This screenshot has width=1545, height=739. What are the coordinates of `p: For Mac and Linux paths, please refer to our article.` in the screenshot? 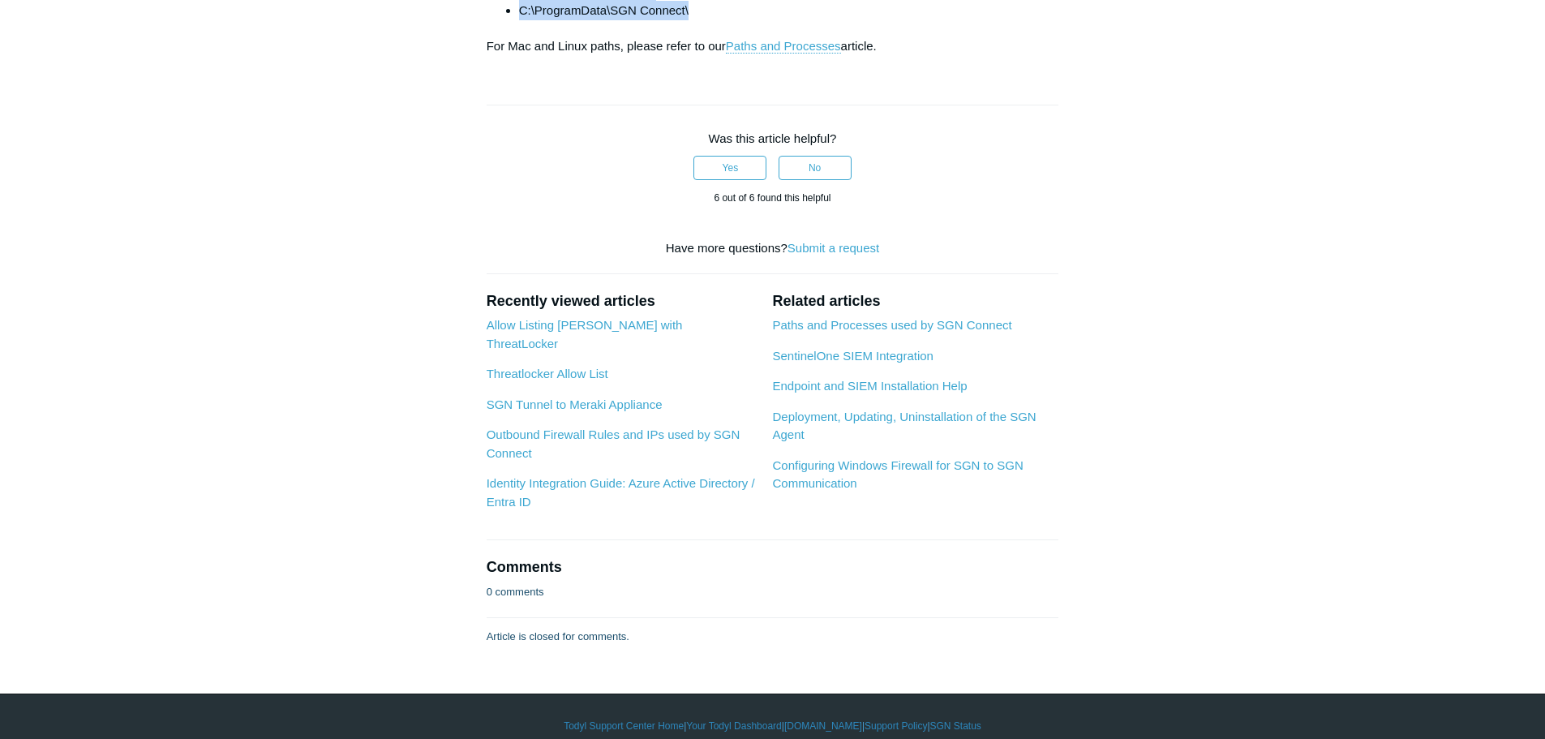 It's located at (773, 46).